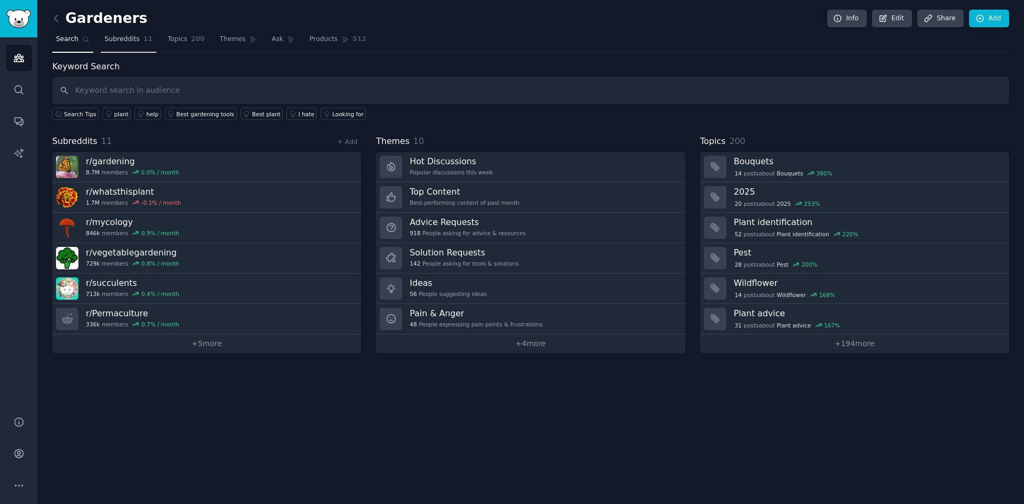  What do you see at coordinates (451, 172) in the screenshot?
I see `div: Popular discussions this week` at bounding box center [451, 172].